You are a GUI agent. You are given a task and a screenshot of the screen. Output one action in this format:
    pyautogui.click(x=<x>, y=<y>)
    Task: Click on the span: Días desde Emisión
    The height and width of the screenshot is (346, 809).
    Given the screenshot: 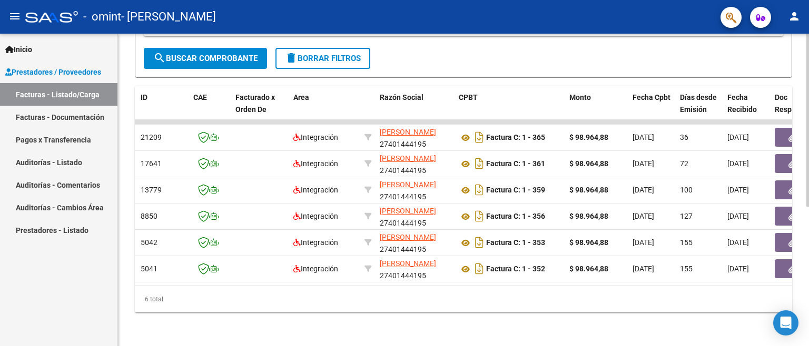 What is the action you would take?
    pyautogui.click(x=698, y=103)
    